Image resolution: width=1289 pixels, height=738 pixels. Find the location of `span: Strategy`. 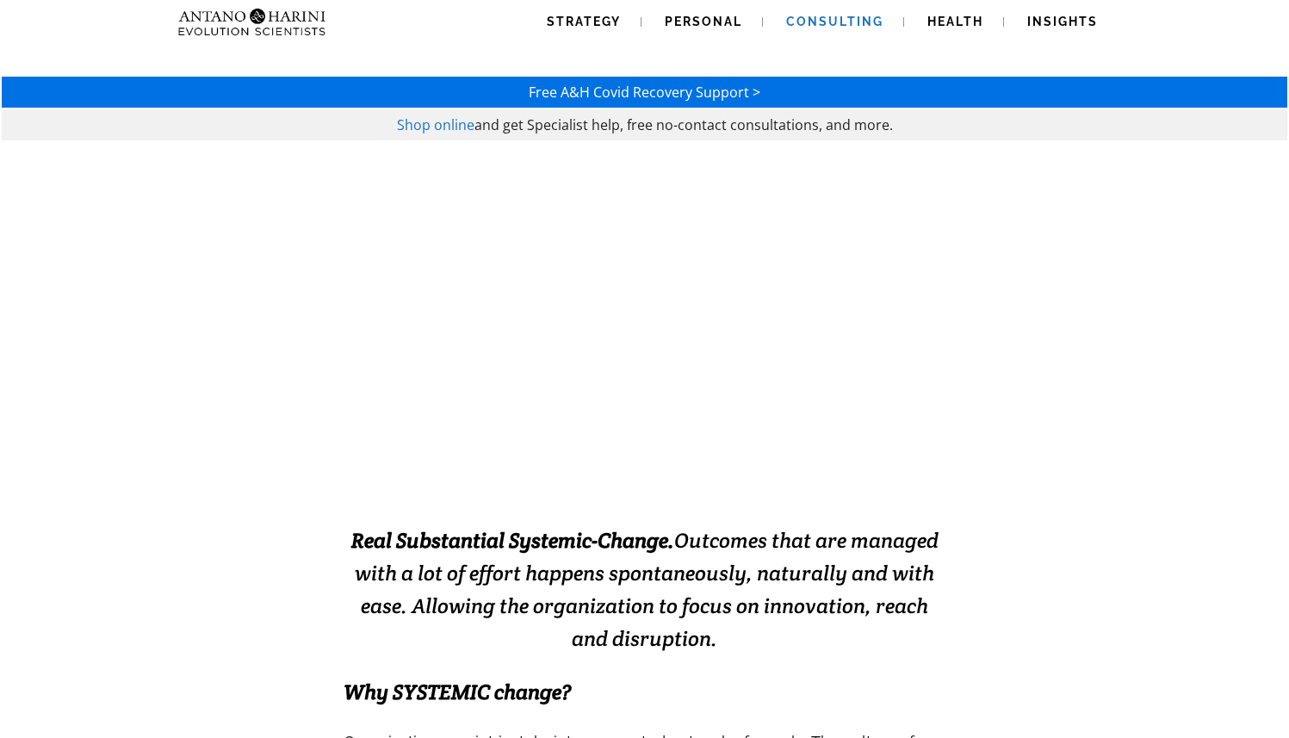

span: Strategy is located at coordinates (584, 22).